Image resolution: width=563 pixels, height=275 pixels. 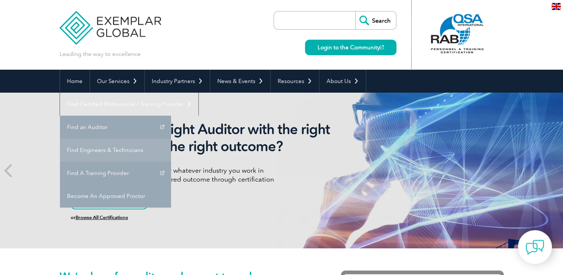 What do you see at coordinates (382, 47) in the screenshot?
I see `img: open_square.png` at bounding box center [382, 47].